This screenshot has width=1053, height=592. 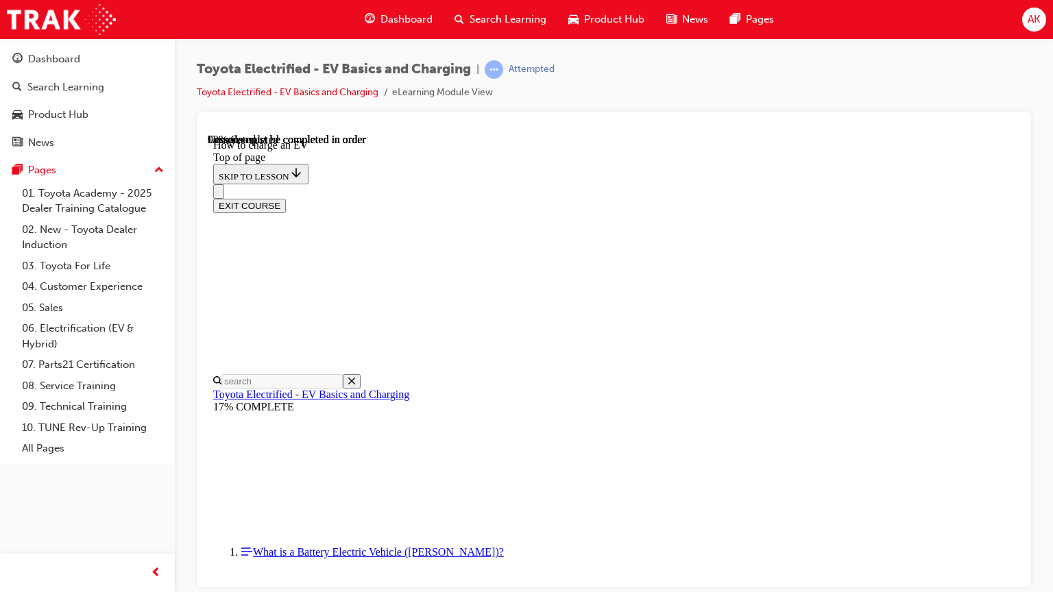 What do you see at coordinates (406, 274) in the screenshot?
I see `div: 17% COMPLETE` at bounding box center [406, 274].